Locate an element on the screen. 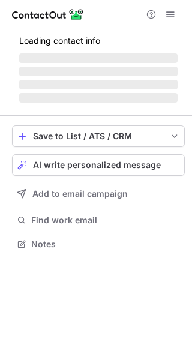  span: Add to email campaign is located at coordinates (80, 194).